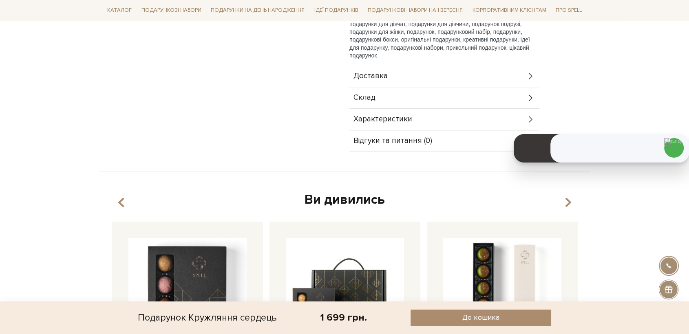 The height and width of the screenshot is (334, 689). I want to click on a: Каталог, so click(119, 10).